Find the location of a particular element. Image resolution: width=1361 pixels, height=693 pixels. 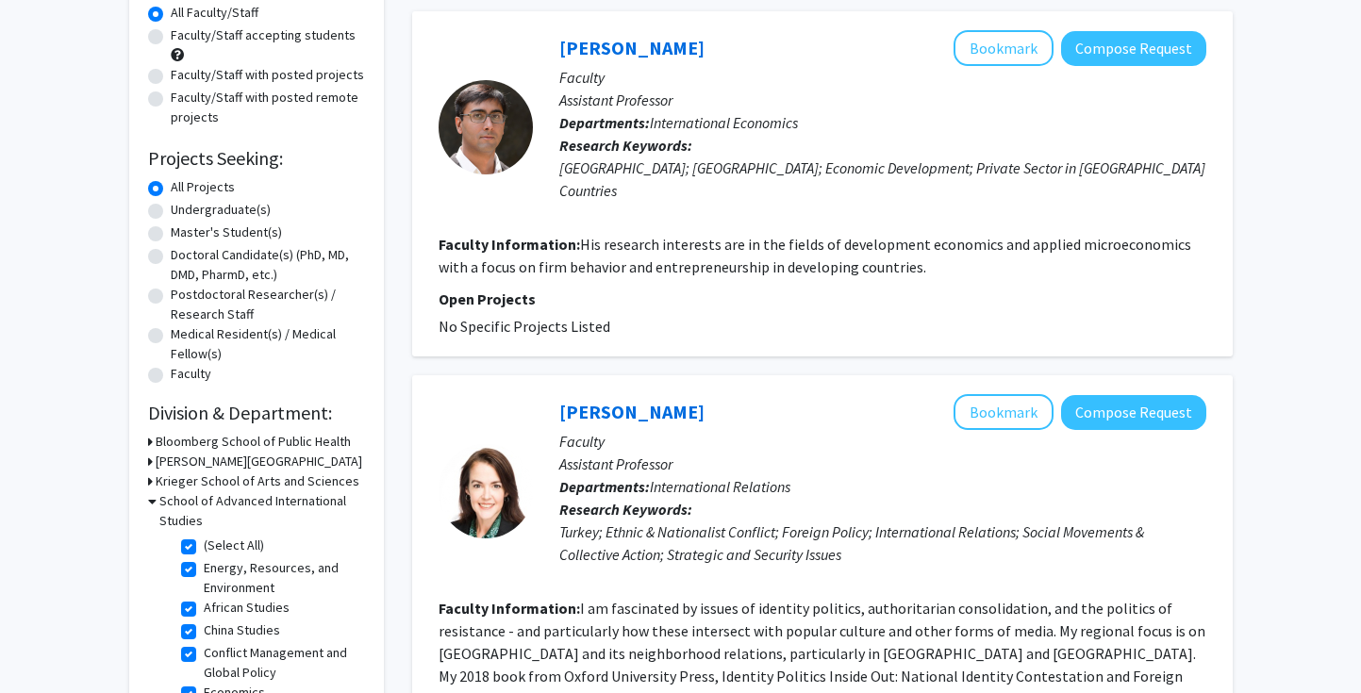

div: Turkey; Ethnic & Nationalist Conflict; Foreign Policy; International Relations; Social Movements ... is located at coordinates (883, 543).